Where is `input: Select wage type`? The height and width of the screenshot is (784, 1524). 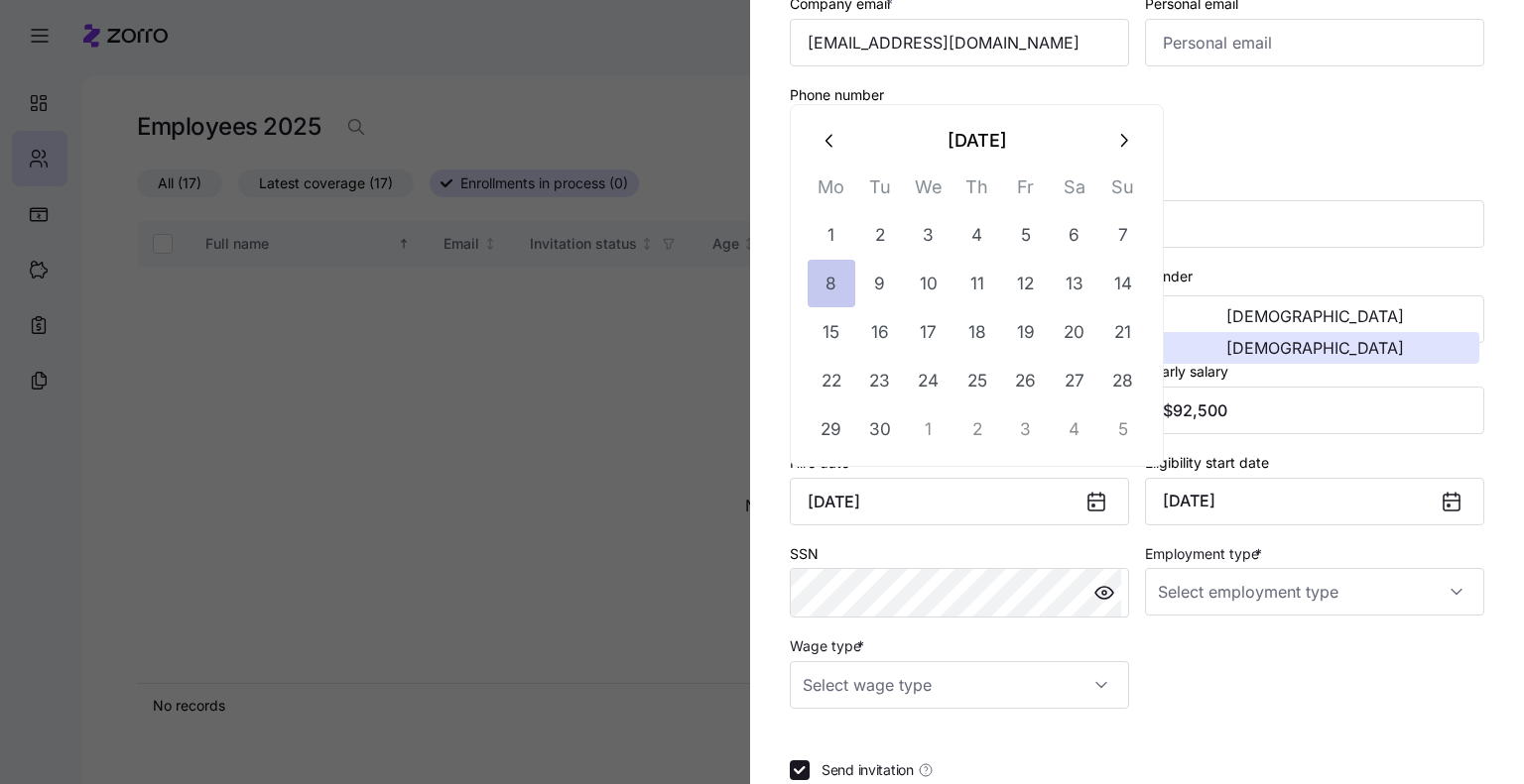 input: Select wage type is located at coordinates (960, 686).